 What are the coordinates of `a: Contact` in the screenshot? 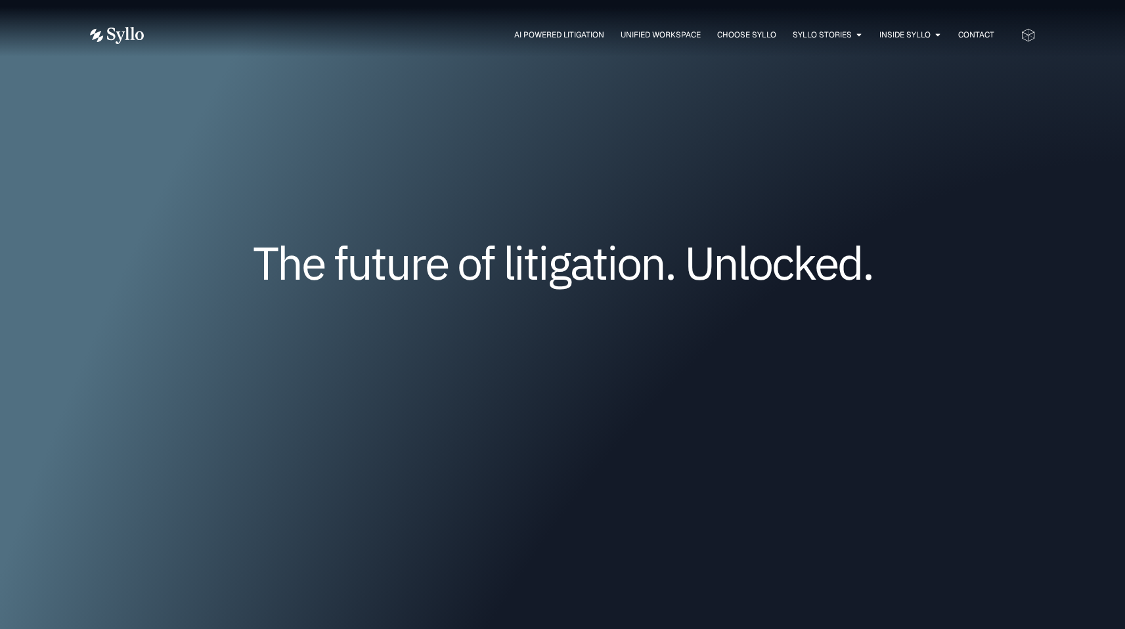 It's located at (976, 35).